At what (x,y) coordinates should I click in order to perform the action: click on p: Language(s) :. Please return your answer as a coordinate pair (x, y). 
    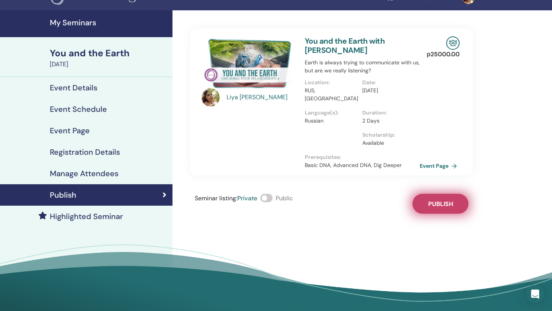
    Looking at the image, I should click on (331, 113).